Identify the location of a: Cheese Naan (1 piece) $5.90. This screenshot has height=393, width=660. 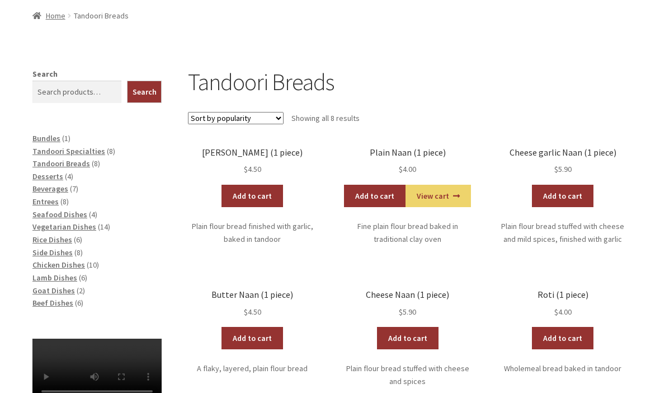
(407, 303).